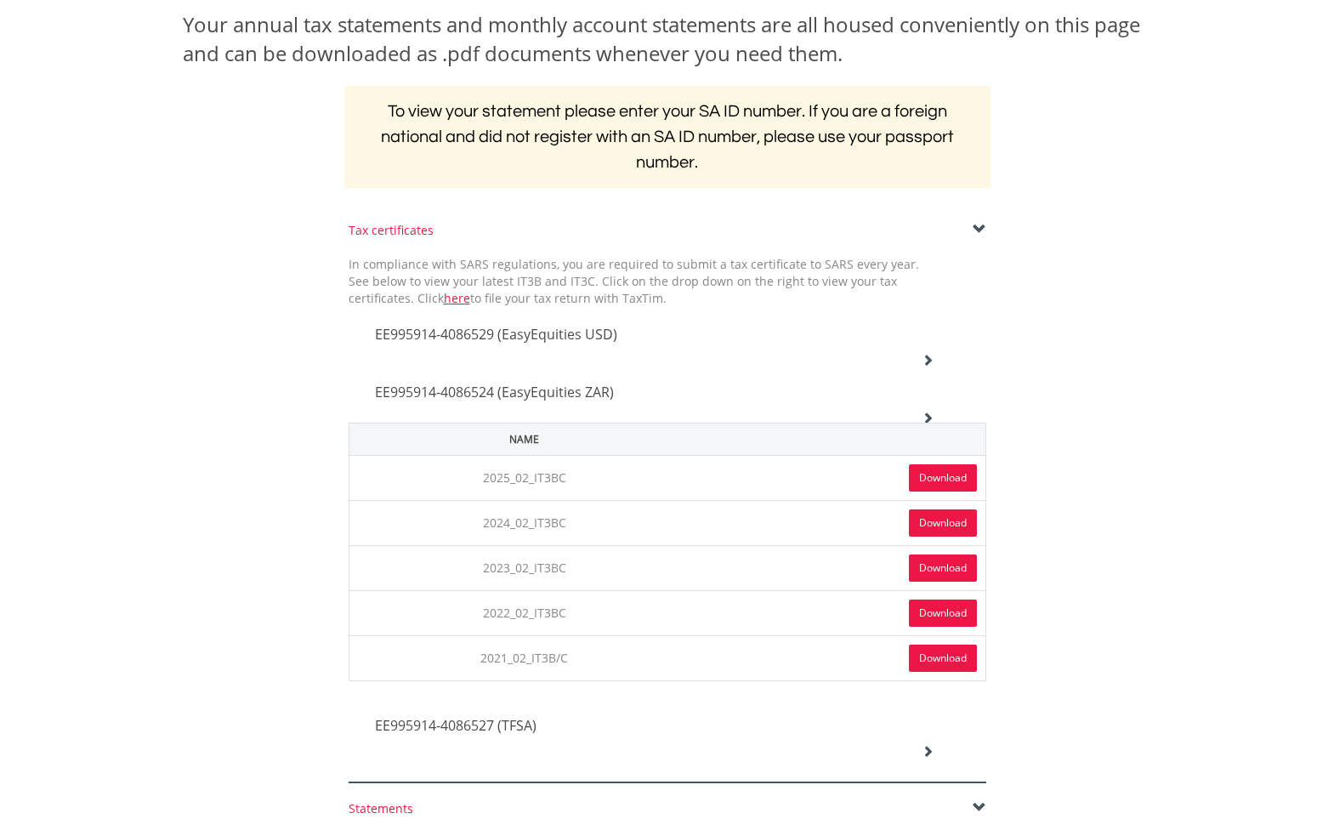 The width and height of the screenshot is (1334, 836). I want to click on span: Click to file your tax return with TaxTim., so click(542, 298).